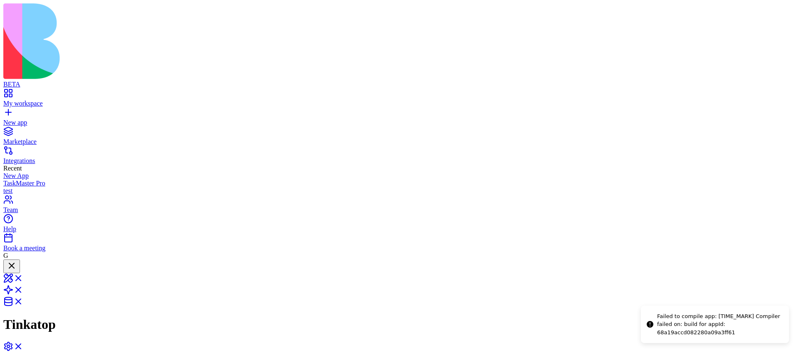 Image resolution: width=799 pixels, height=353 pixels. I want to click on a: test, so click(400, 191).